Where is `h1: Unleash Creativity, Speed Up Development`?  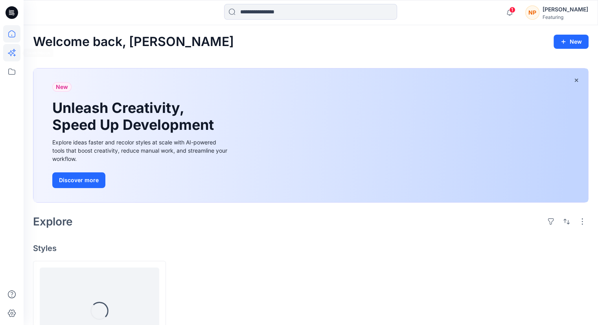
h1: Unleash Creativity, Speed Up Development is located at coordinates (135, 116).